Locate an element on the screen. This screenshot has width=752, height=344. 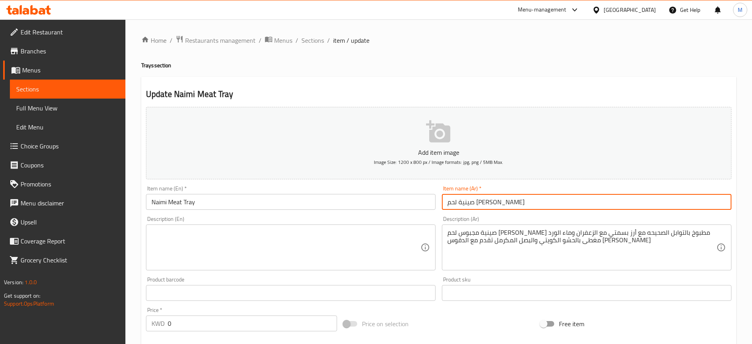
a: Home is located at coordinates (154, 40).